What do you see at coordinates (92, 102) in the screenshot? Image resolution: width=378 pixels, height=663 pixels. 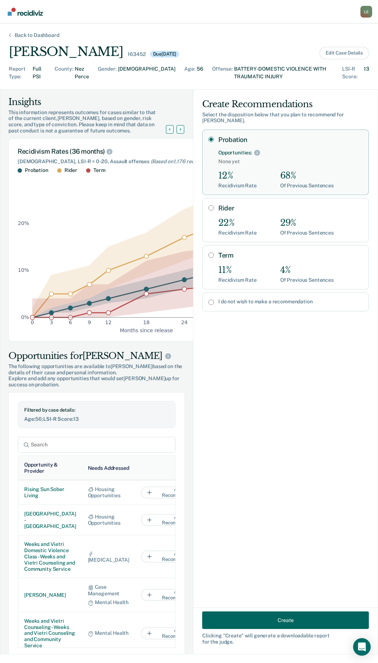 I see `div: Insights` at bounding box center [92, 102].